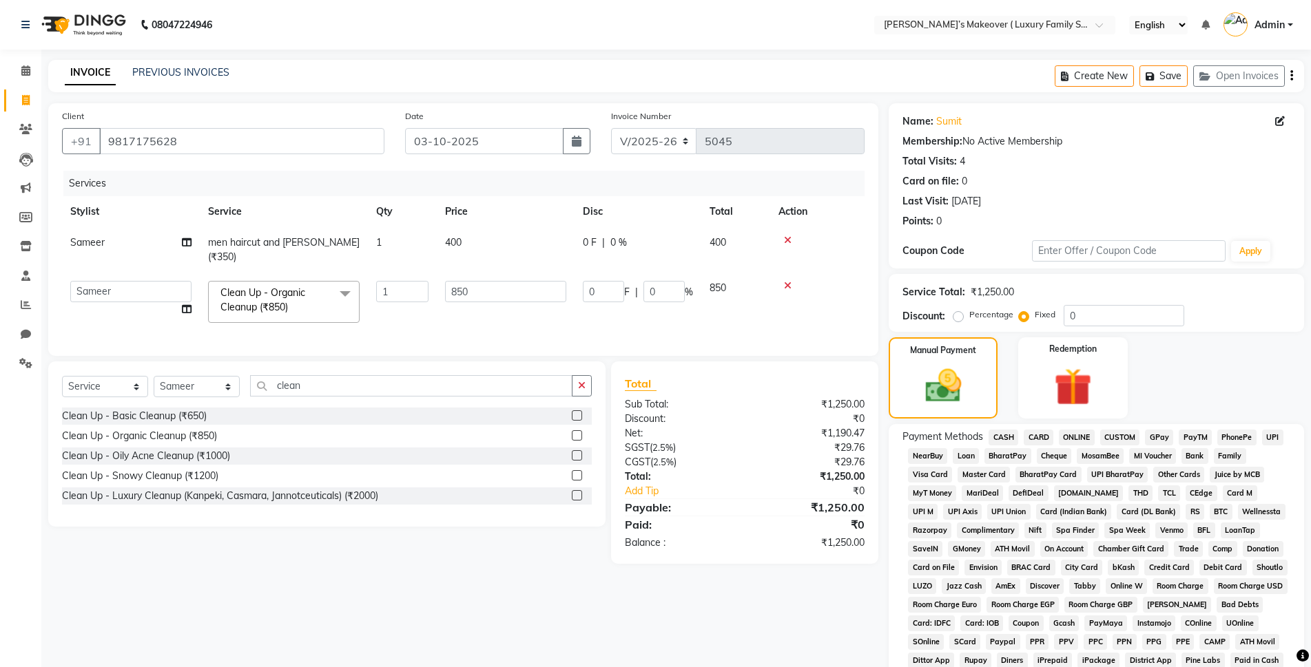 The height and width of the screenshot is (667, 1311). Describe the element at coordinates (933, 568) in the screenshot. I see `span: Card on File` at that location.